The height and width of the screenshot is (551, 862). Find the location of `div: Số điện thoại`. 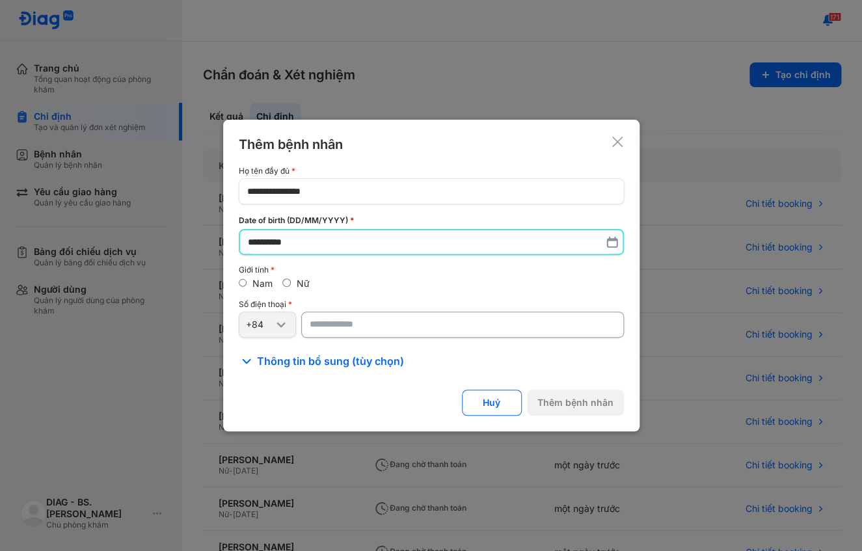

div: Số điện thoại is located at coordinates (432, 305).